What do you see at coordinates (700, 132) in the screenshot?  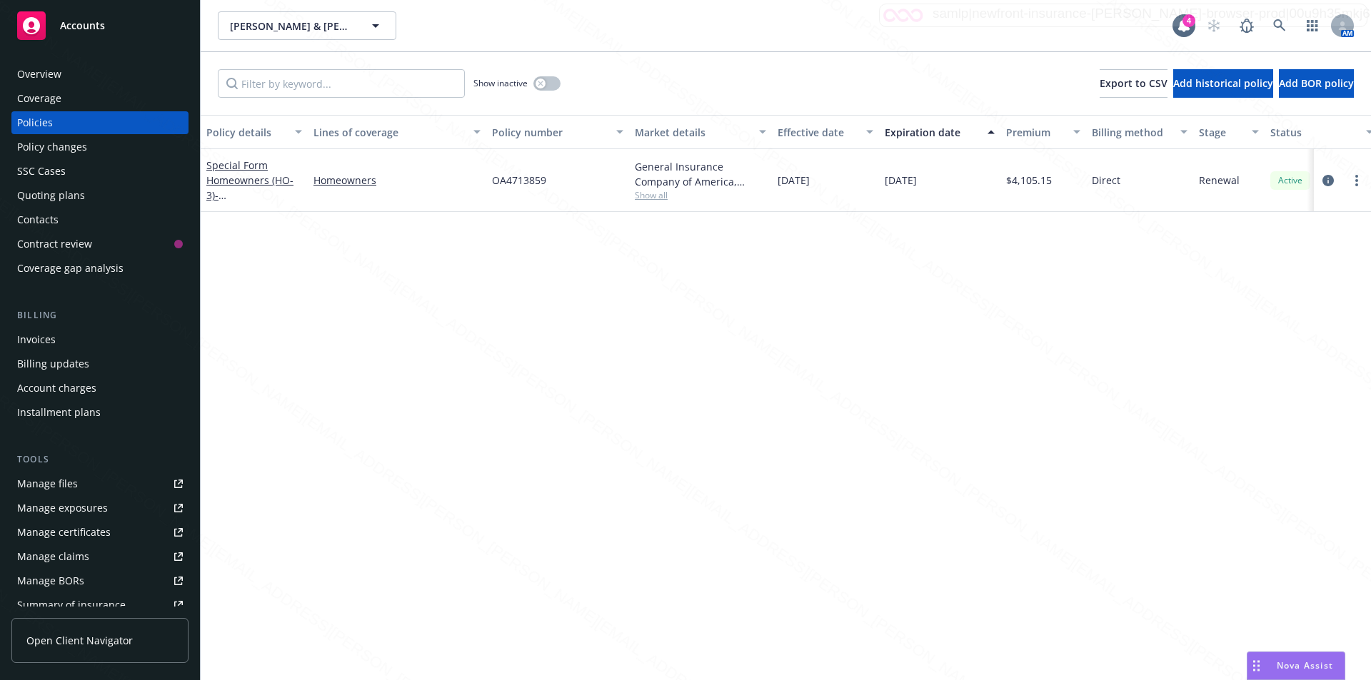 I see `button: Market details` at bounding box center [700, 132].